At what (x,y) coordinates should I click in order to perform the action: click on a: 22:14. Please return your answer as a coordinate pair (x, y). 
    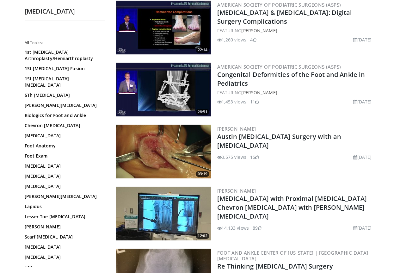
    Looking at the image, I should click on (163, 27).